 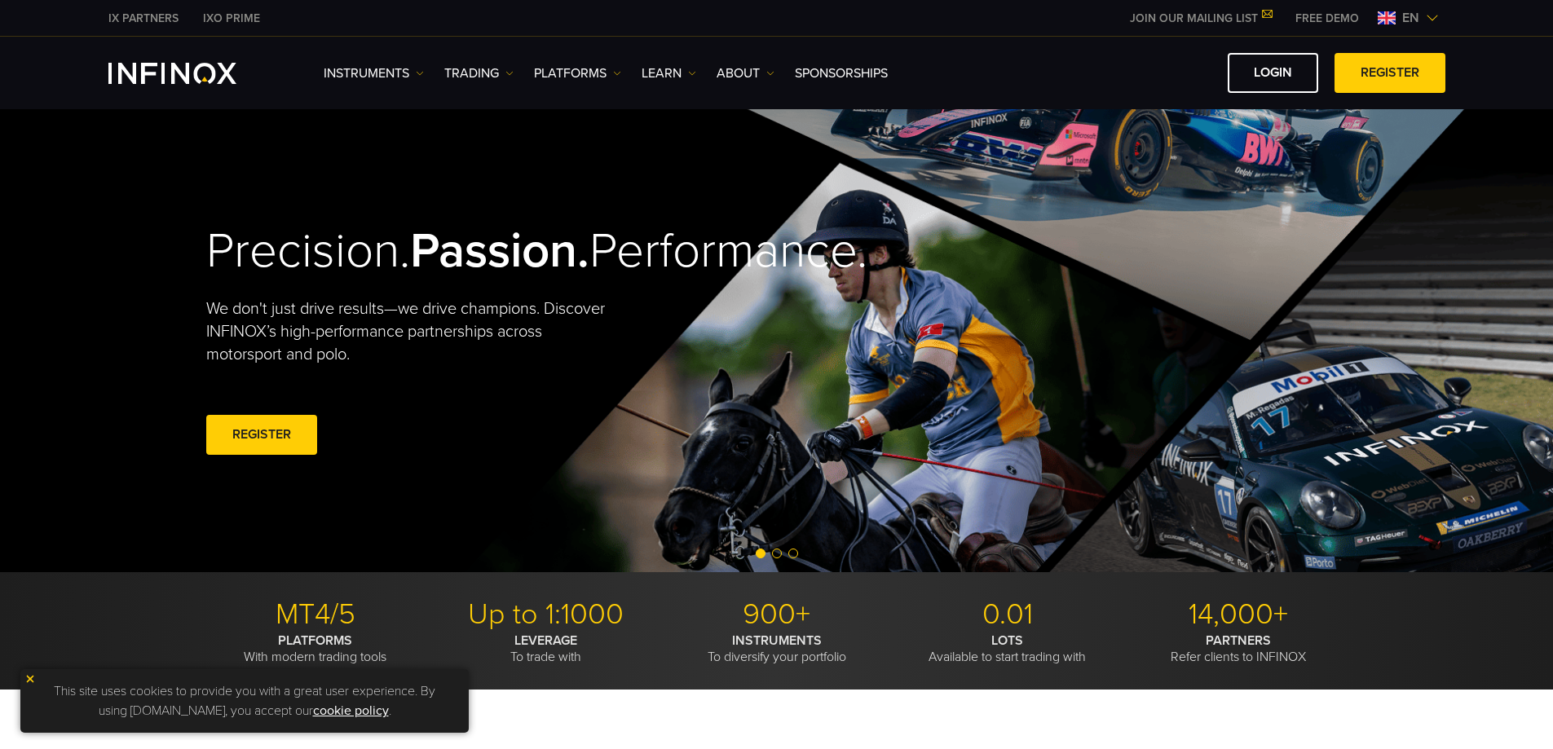 What do you see at coordinates (546, 649) in the screenshot?
I see `p: To trade with` at bounding box center [546, 649].